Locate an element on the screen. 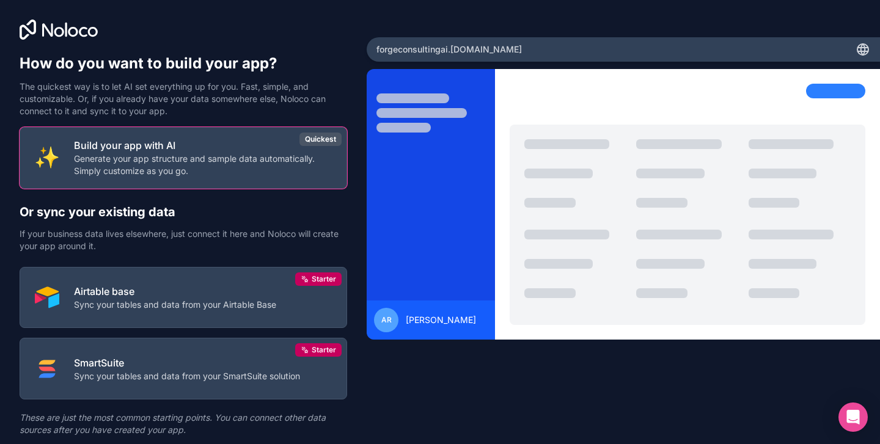 The width and height of the screenshot is (880, 444). p: If your business data lives elsewhere, just connect it here and Noloco will create your app aroun... is located at coordinates (183, 240).